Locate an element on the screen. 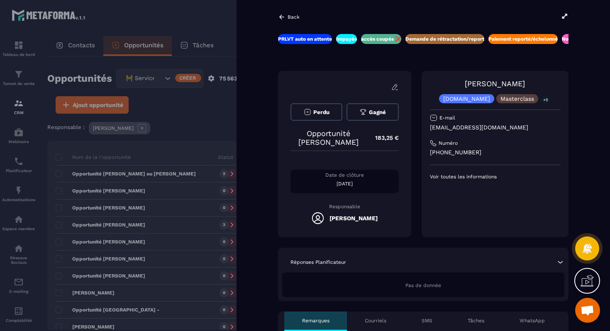  p: Masterclass is located at coordinates (517, 99).